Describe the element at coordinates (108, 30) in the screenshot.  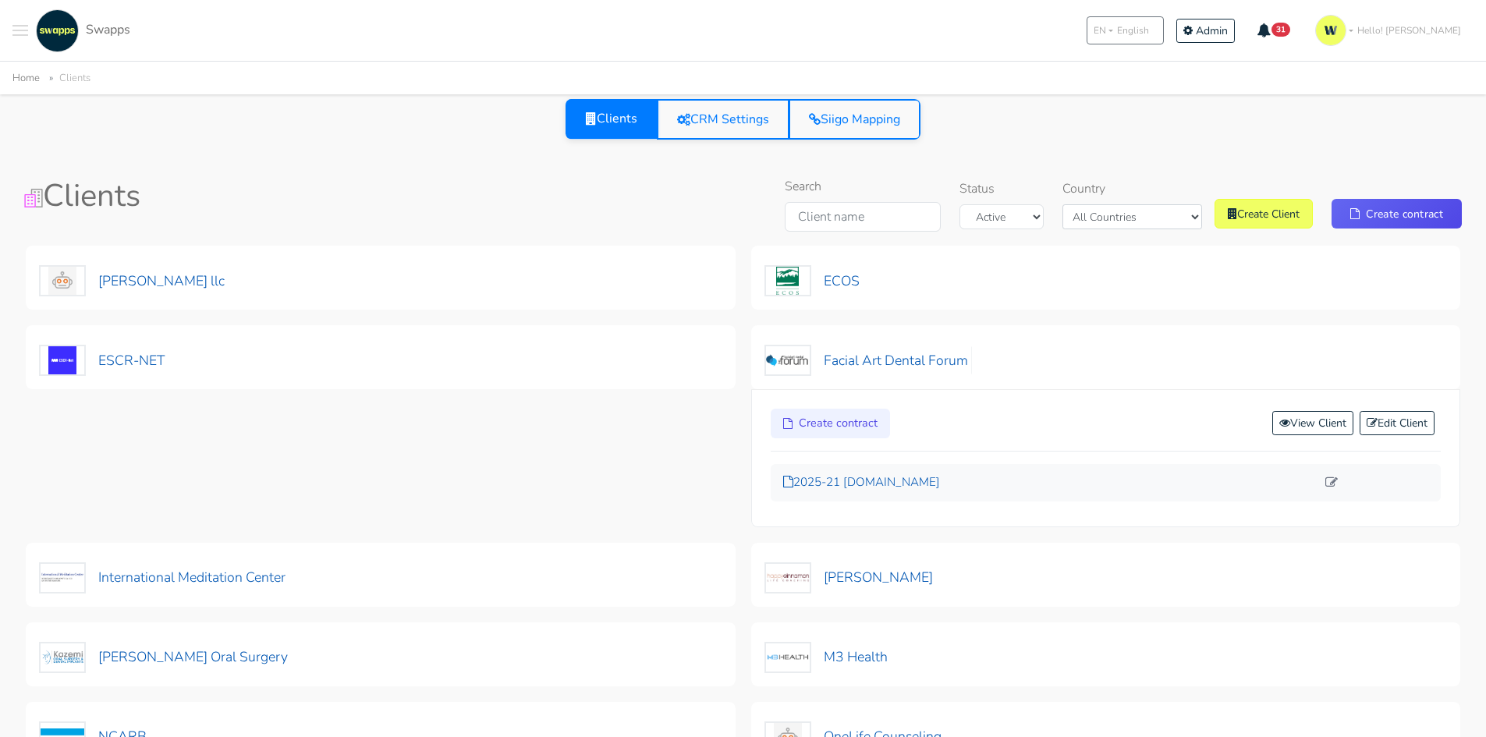
I see `span: Swapps` at that location.